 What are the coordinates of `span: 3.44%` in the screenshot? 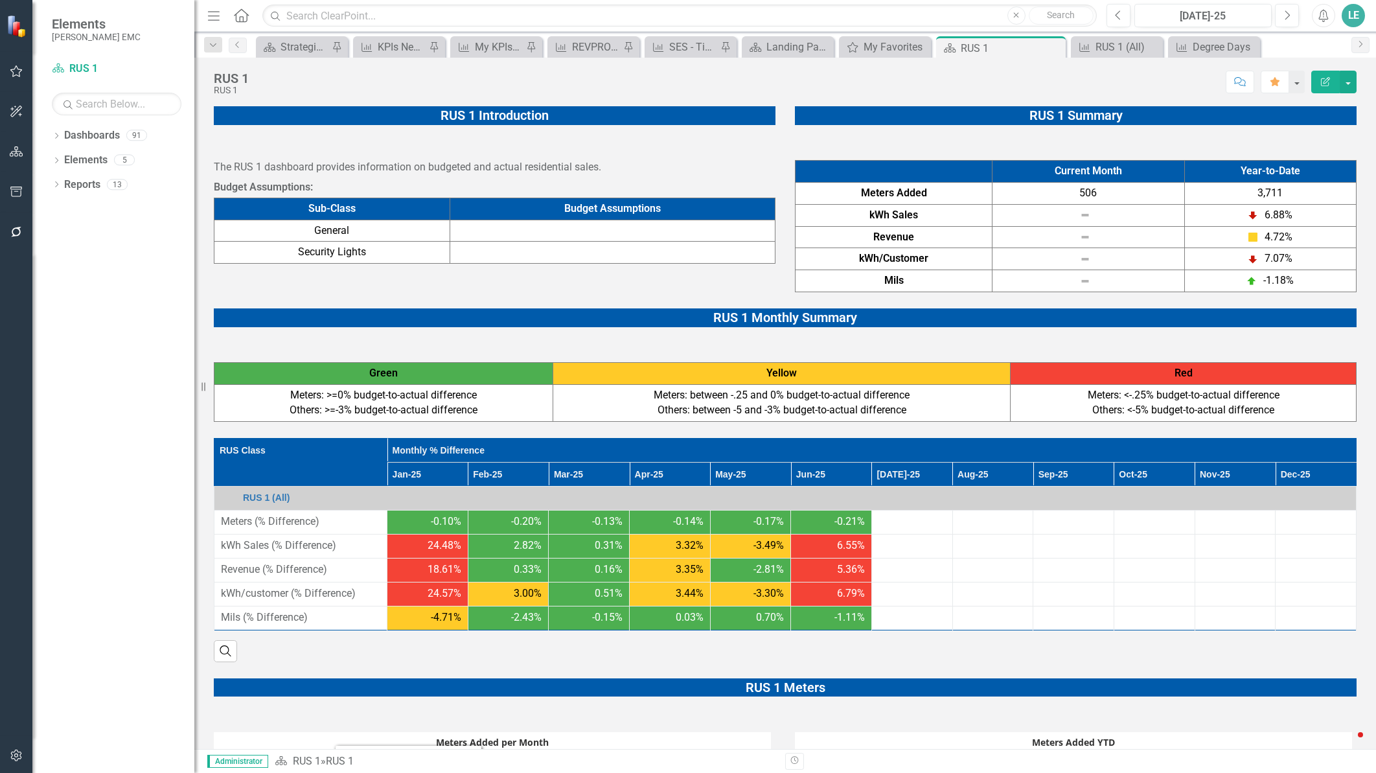 It's located at (689, 593).